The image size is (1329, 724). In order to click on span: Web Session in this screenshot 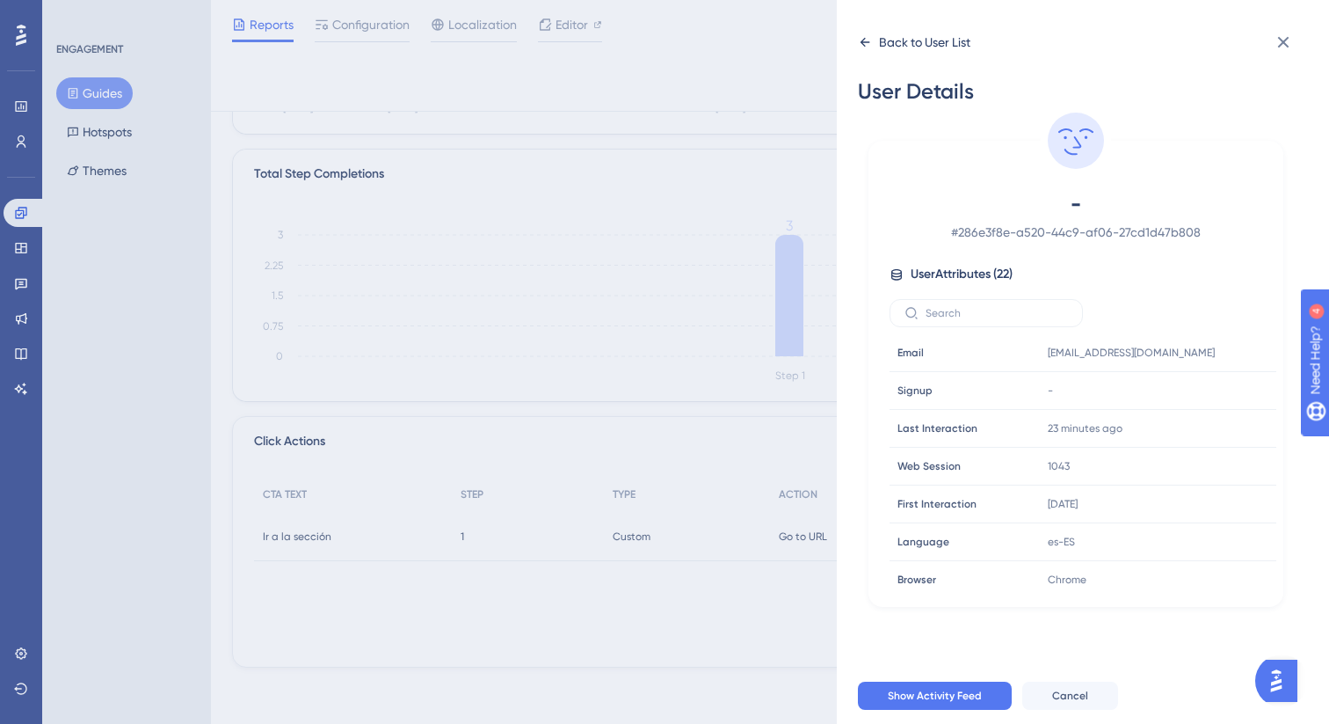, I will do `click(929, 466)`.